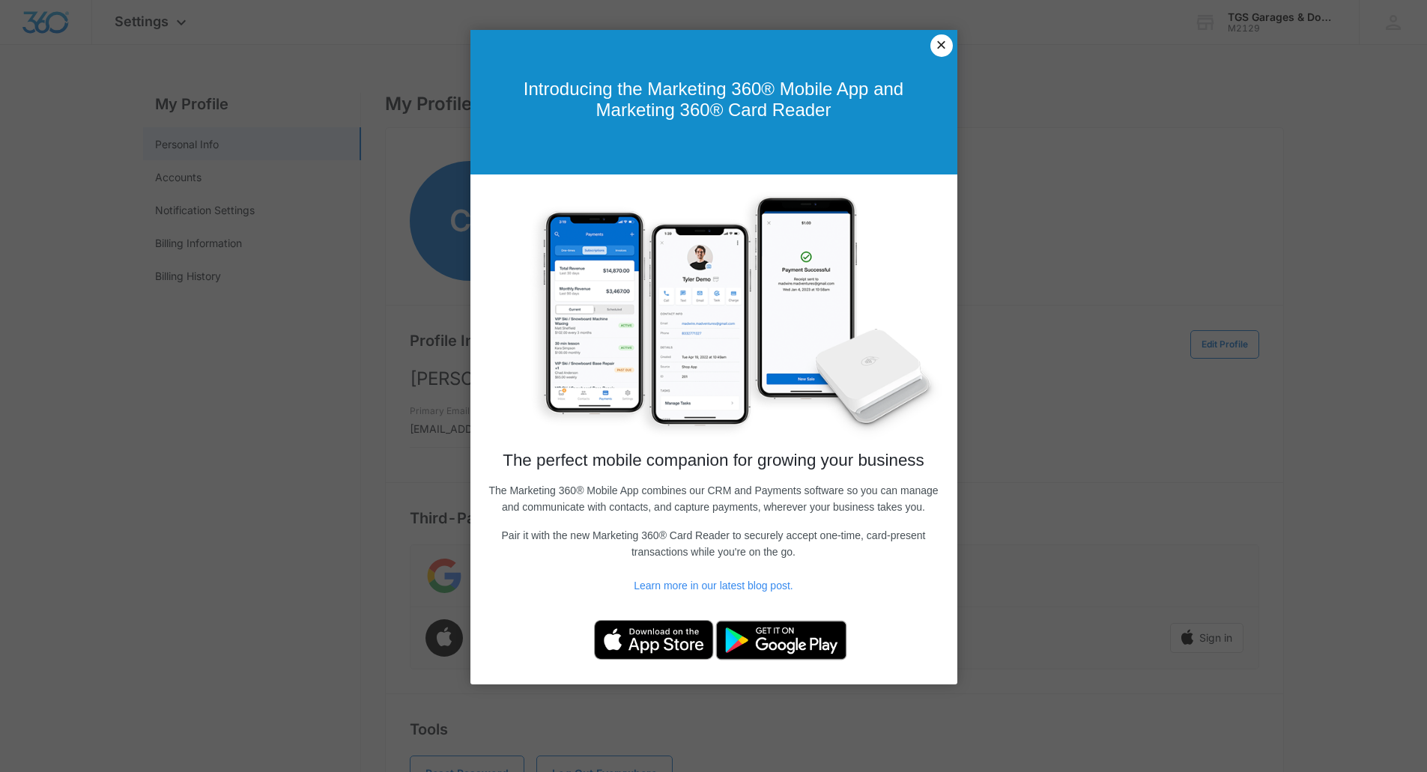  Describe the element at coordinates (713, 499) in the screenshot. I see `span: The Marketing 360® Mobile App combines our CRM and Payments software so you can manage and commun...` at that location.